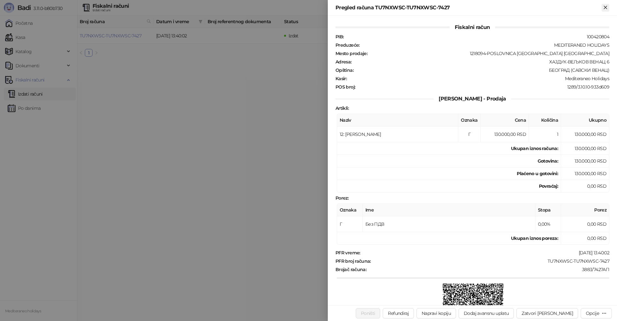 The image size is (617, 321). Describe the element at coordinates (549, 224) in the screenshot. I see `td: 0,00%` at that location.